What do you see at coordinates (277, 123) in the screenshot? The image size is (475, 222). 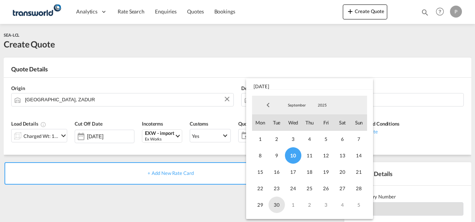 I see `span: Tue` at bounding box center [277, 123].